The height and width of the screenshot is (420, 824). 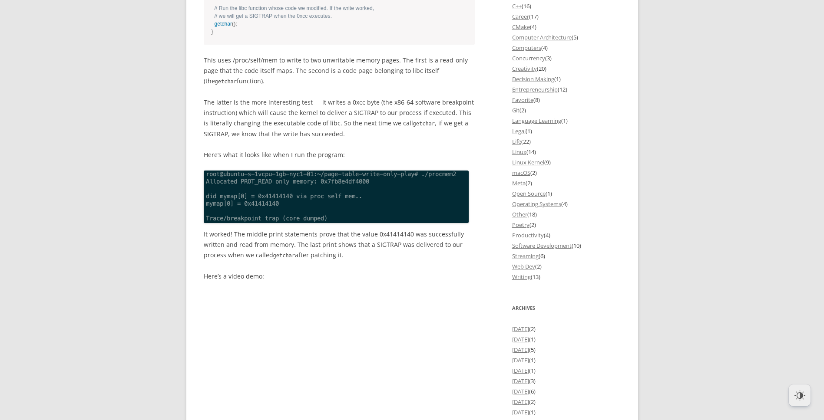 I want to click on a: Meta, so click(x=519, y=183).